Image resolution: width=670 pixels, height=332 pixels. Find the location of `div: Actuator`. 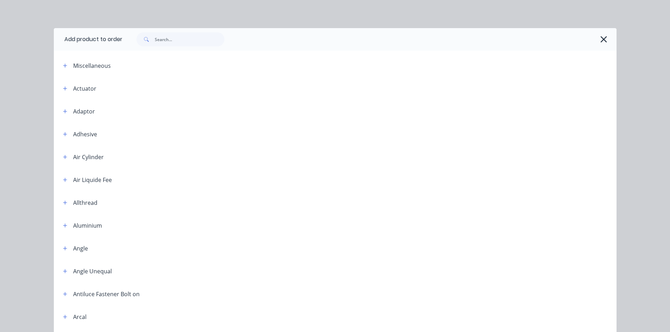

div: Actuator is located at coordinates (85, 89).